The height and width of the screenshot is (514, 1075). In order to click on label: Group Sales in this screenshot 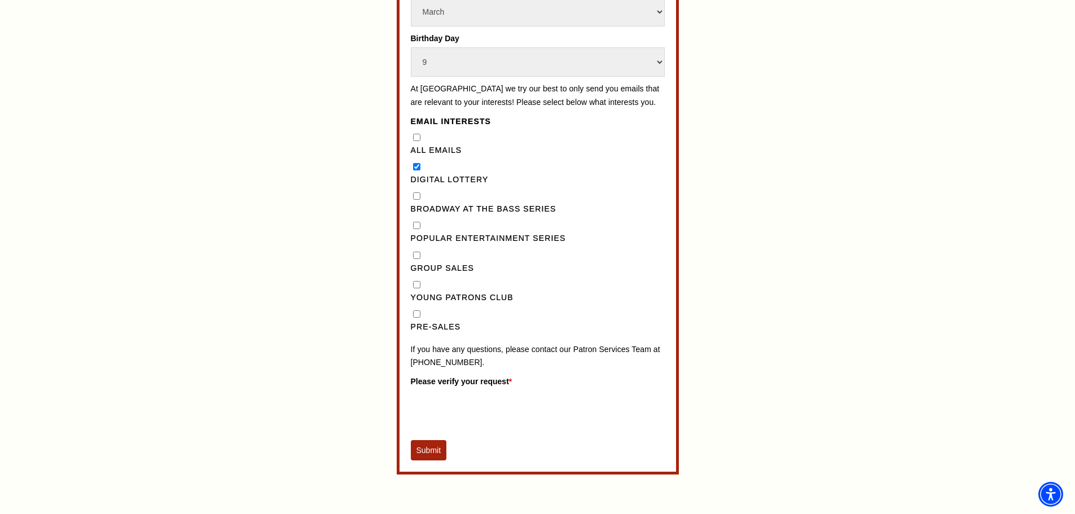, I will do `click(538, 269)`.